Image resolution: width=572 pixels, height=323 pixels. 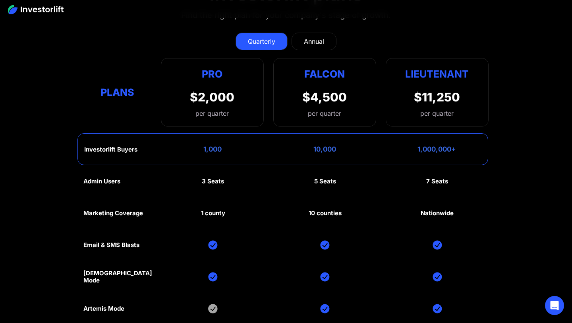 What do you see at coordinates (212, 74) in the screenshot?
I see `div: Pro` at bounding box center [212, 74].